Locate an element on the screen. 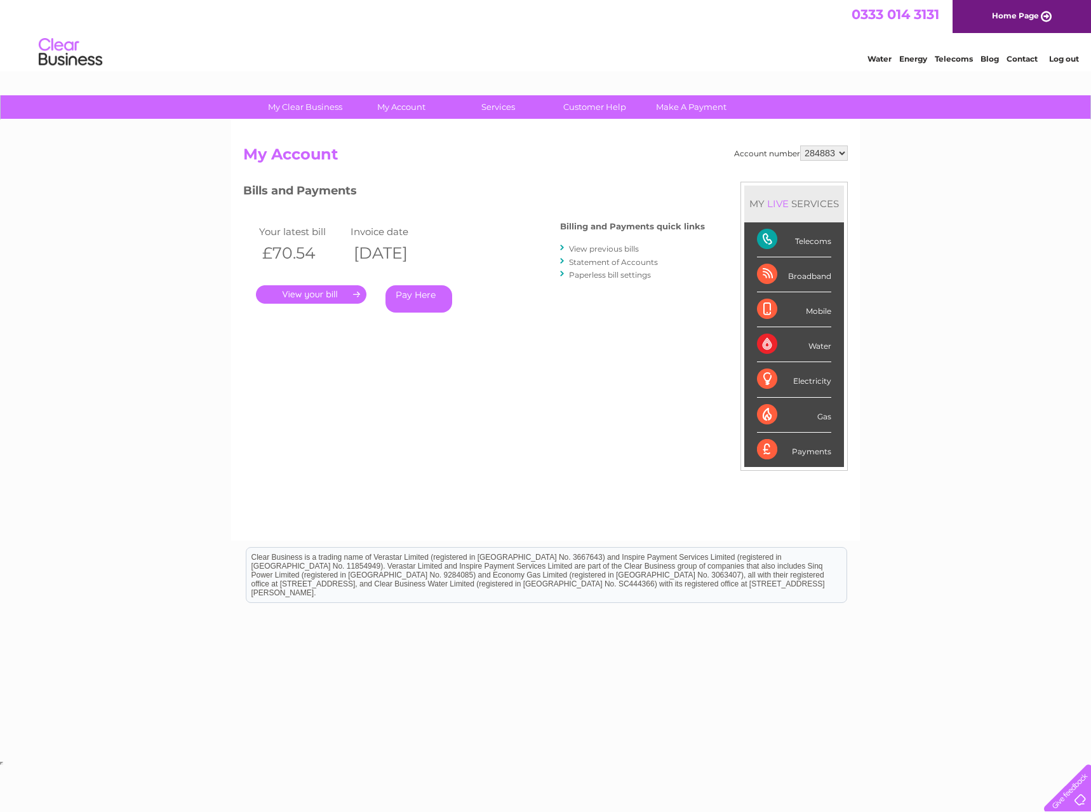 This screenshot has width=1091, height=812. div: MY SERVICES is located at coordinates (794, 203).